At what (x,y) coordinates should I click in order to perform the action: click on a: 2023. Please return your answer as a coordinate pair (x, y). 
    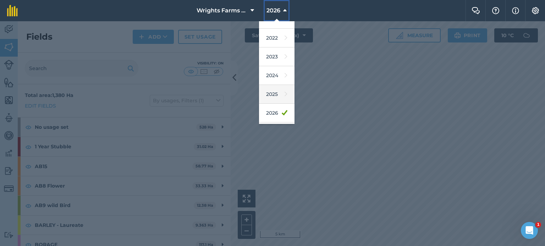
    Looking at the image, I should click on (277, 57).